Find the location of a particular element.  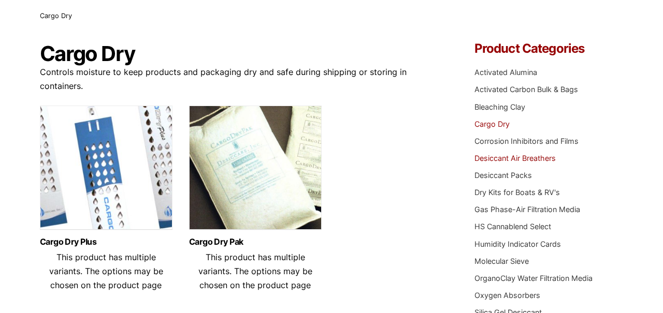

a: Cargo Dry is located at coordinates (492, 124).